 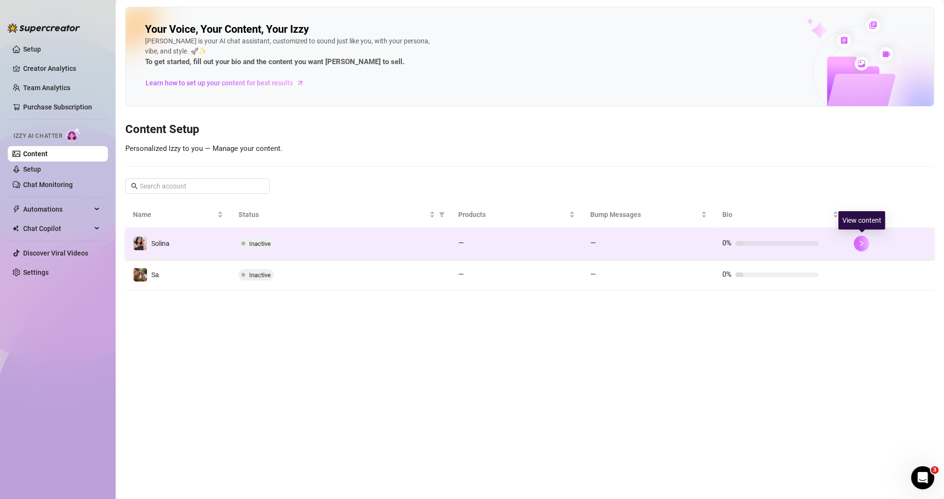 What do you see at coordinates (228, 83) in the screenshot?
I see `a: Learn how to set up your content for best results` at bounding box center [228, 83].